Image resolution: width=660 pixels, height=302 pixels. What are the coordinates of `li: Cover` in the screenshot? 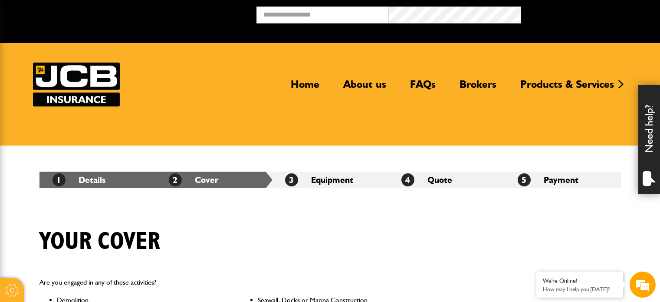 It's located at (214, 180).